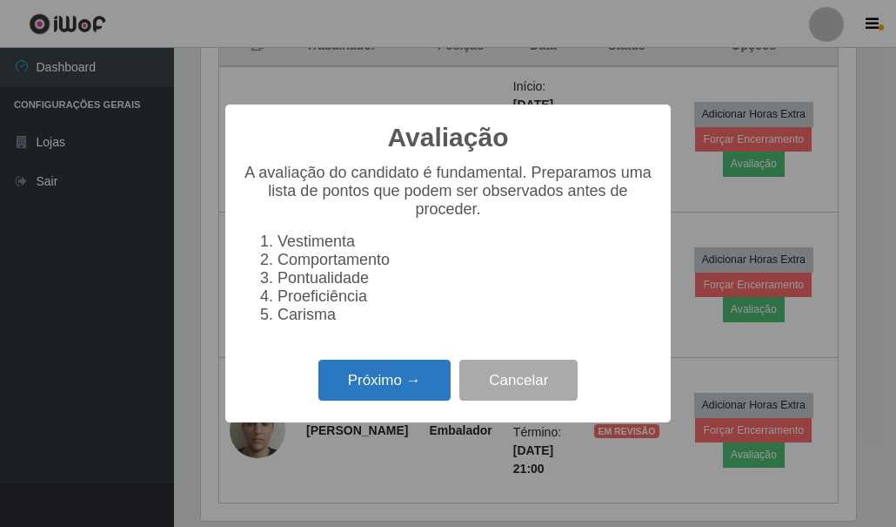 This screenshot has width=896, height=527. Describe the element at coordinates (385, 379) in the screenshot. I see `button: Próximo →` at that location.